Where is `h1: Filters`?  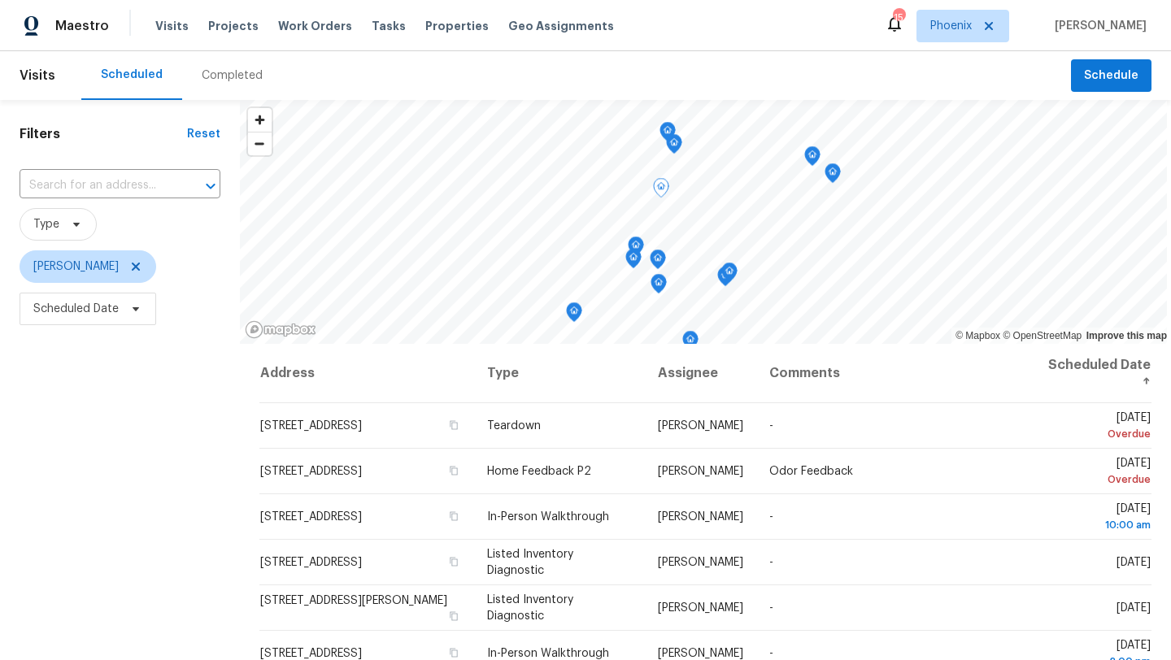 h1: Filters is located at coordinates (103, 134).